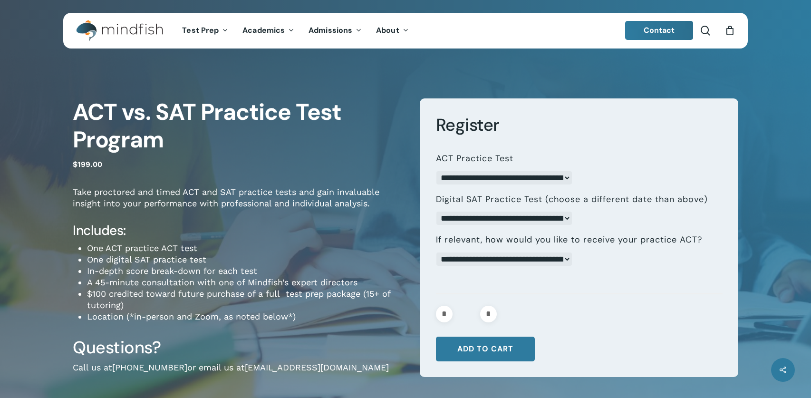 Image resolution: width=811 pixels, height=398 pixels. What do you see at coordinates (295, 30) in the screenshot?
I see `nav: Main Menu` at bounding box center [295, 30].